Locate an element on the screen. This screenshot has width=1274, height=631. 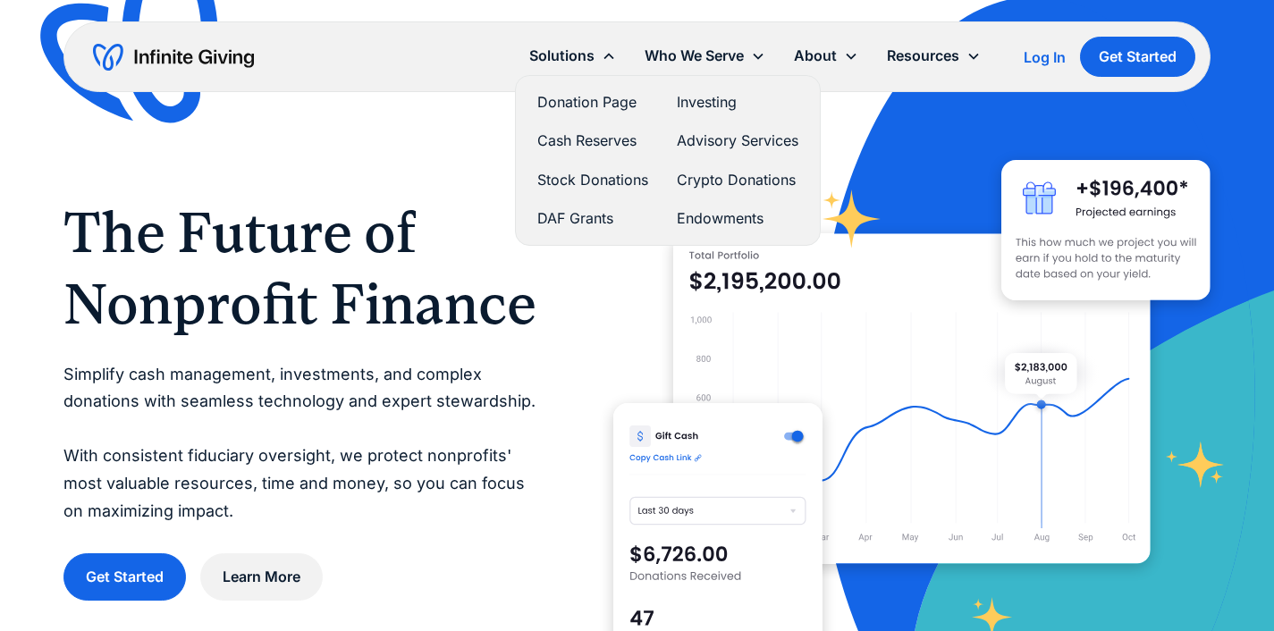
a: DAF Grants is located at coordinates (593, 218).